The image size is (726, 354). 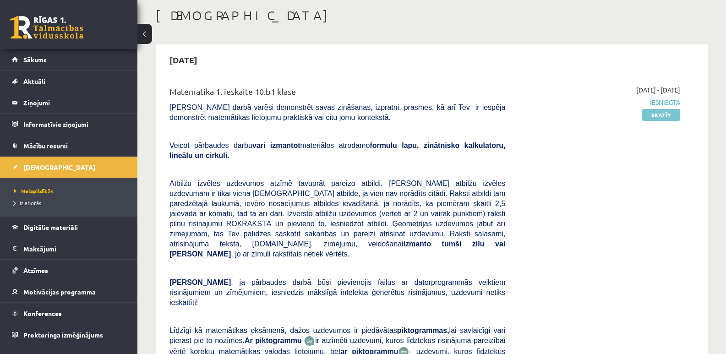 What do you see at coordinates (661, 115) in the screenshot?
I see `a: Skatīt` at bounding box center [661, 115].